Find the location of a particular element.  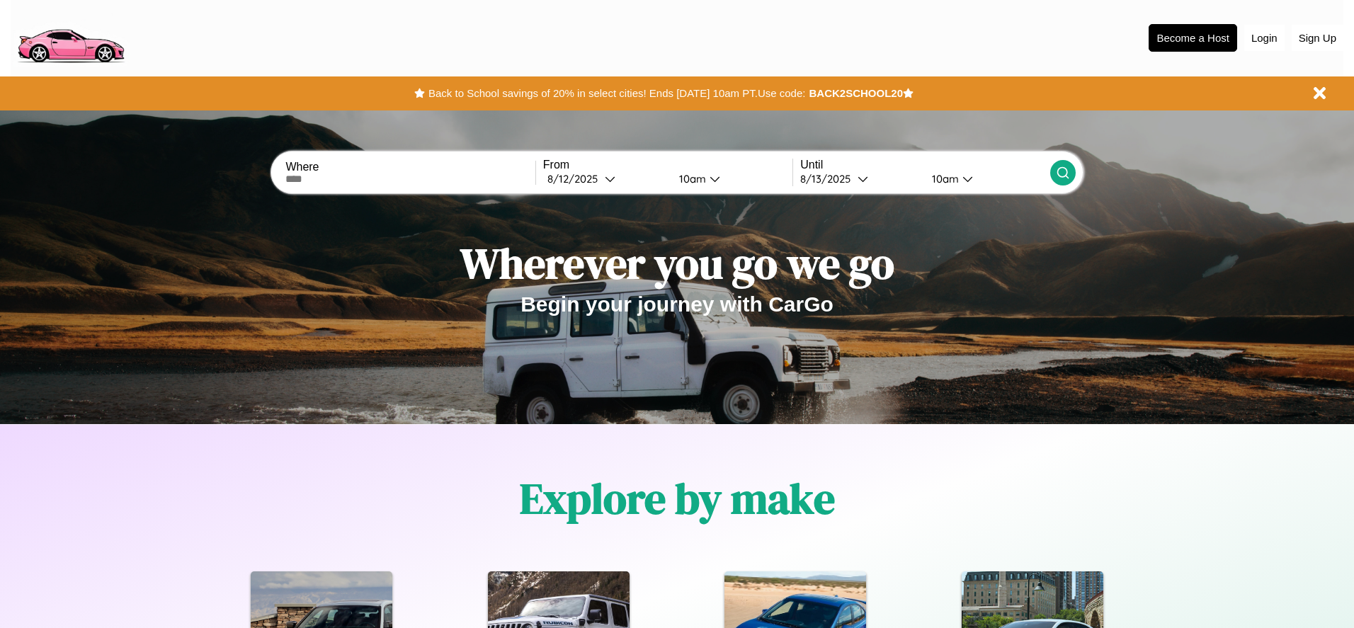

label: From is located at coordinates (668, 165).